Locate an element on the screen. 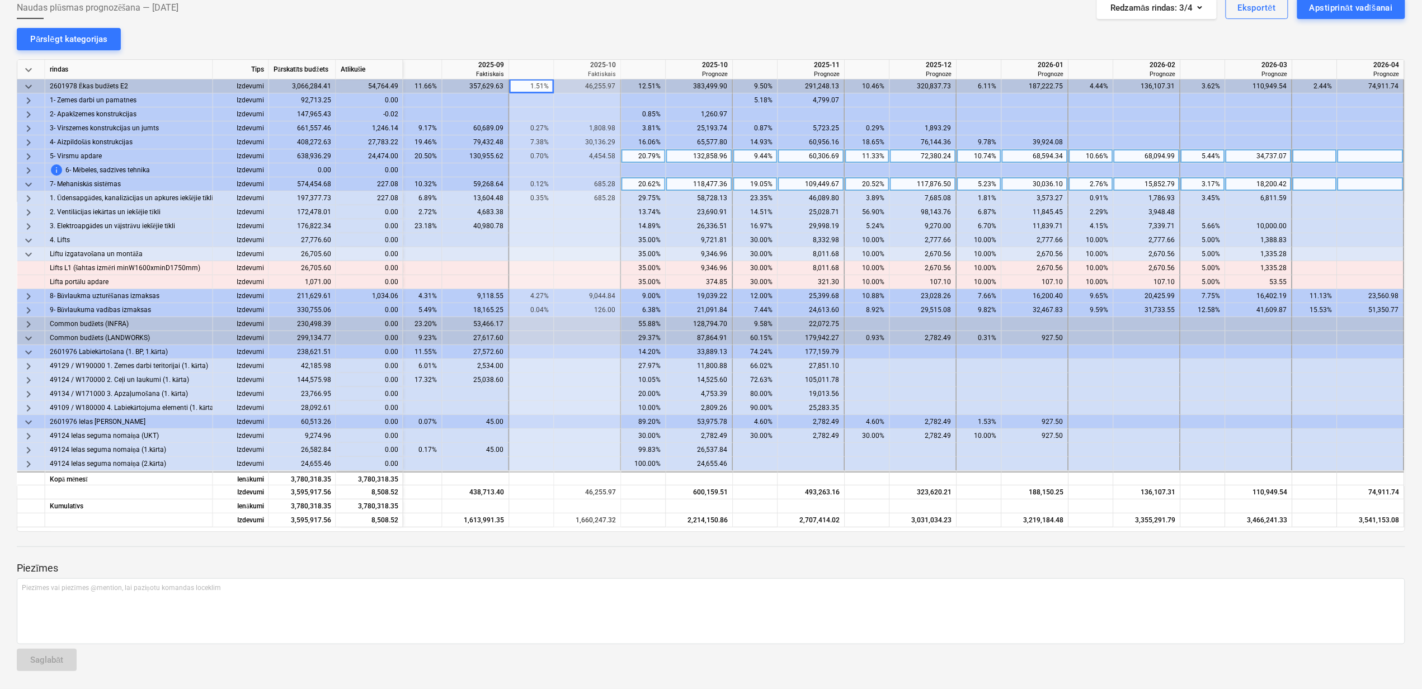 The image size is (1422, 689). div: 10.46% is located at coordinates (867, 86).